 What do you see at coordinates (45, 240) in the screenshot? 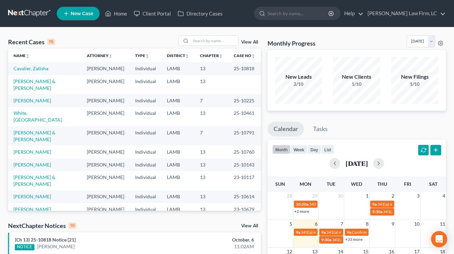
I see `a: (Ch 13) 25-10818 Notice [21]` at bounding box center [45, 240].